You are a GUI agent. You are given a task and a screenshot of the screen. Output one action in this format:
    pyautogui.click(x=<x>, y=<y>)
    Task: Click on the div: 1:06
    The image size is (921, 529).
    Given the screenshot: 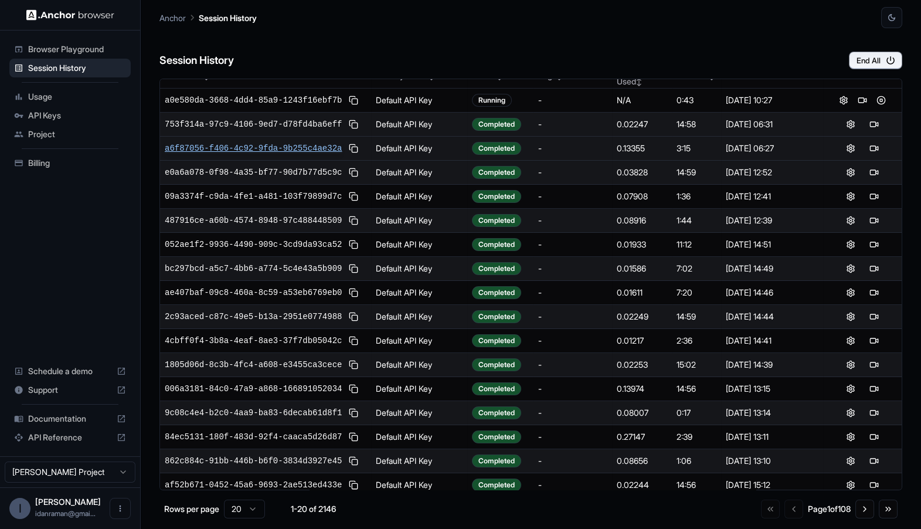 What is the action you would take?
    pyautogui.click(x=696, y=461)
    